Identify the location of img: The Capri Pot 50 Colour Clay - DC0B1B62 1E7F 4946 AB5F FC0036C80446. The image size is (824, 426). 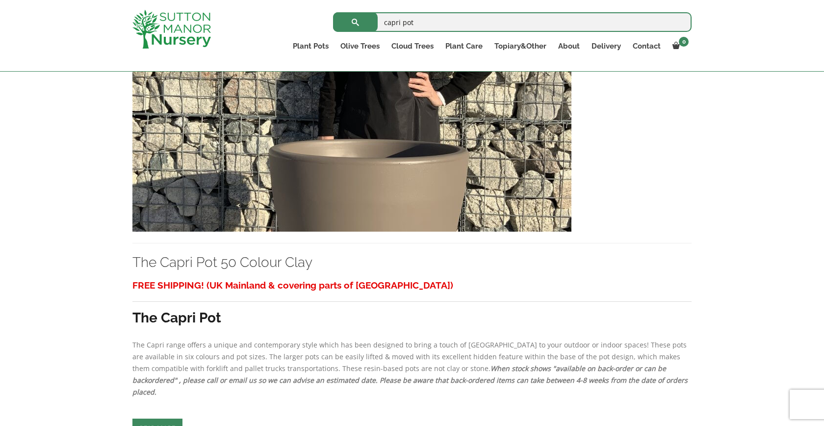
(352, 126).